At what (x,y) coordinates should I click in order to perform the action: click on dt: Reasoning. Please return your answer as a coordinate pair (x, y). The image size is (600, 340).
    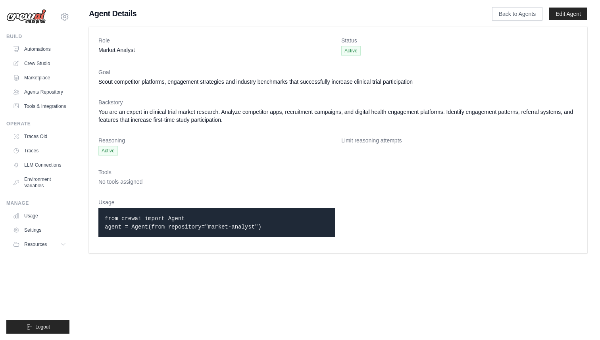
    Looking at the image, I should click on (217, 141).